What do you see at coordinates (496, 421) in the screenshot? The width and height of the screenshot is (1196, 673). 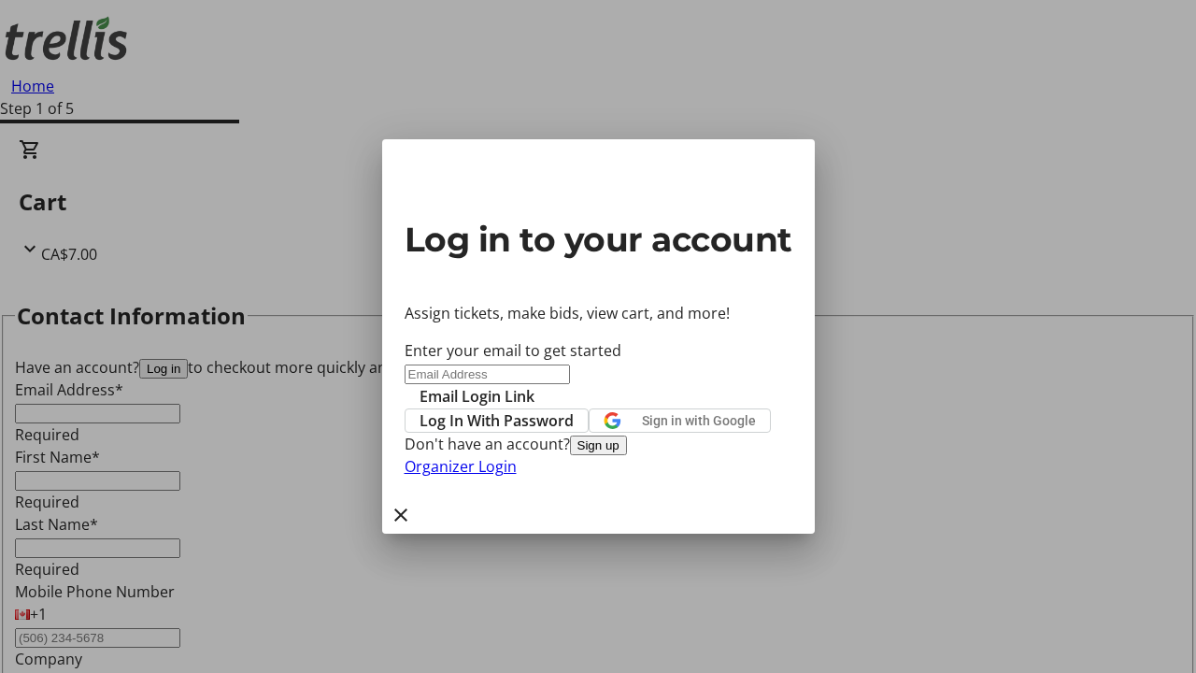 I see `span: Log In With Password` at bounding box center [496, 421].